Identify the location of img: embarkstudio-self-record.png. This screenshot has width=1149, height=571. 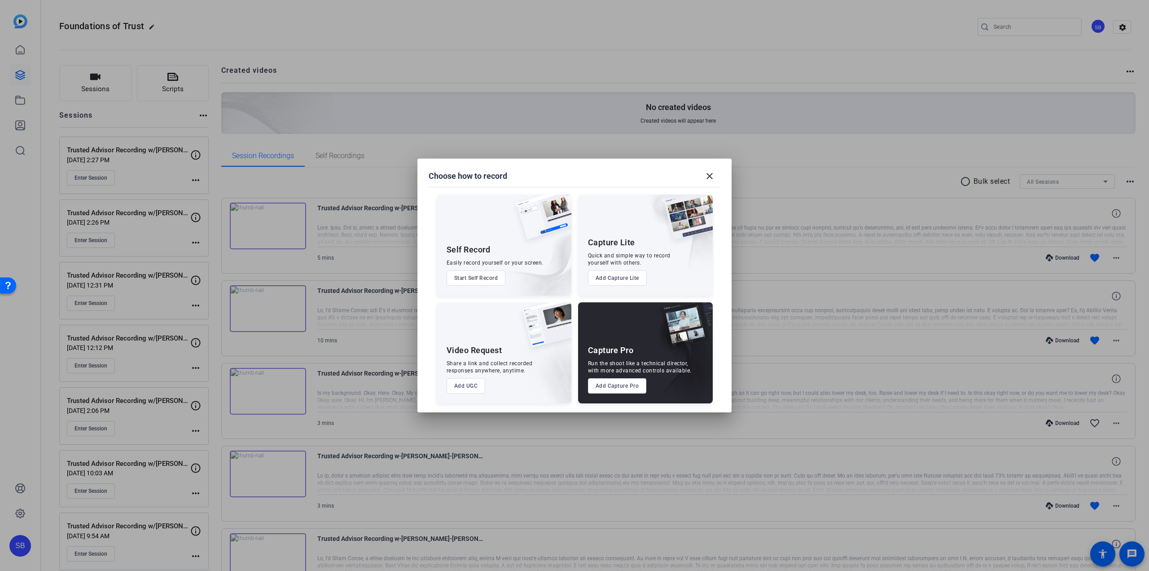
(532, 255).